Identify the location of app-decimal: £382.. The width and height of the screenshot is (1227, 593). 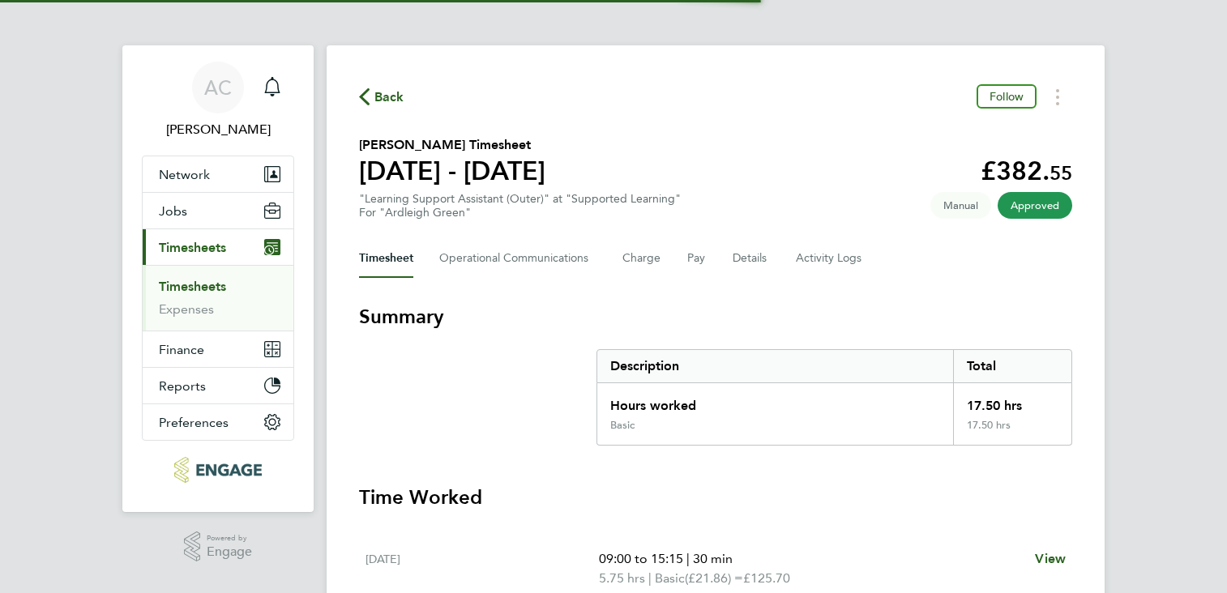
(1026, 171).